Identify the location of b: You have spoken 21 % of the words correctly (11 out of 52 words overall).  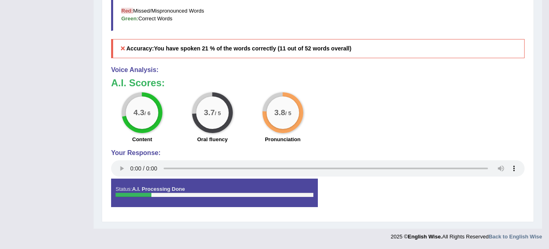
(252, 48).